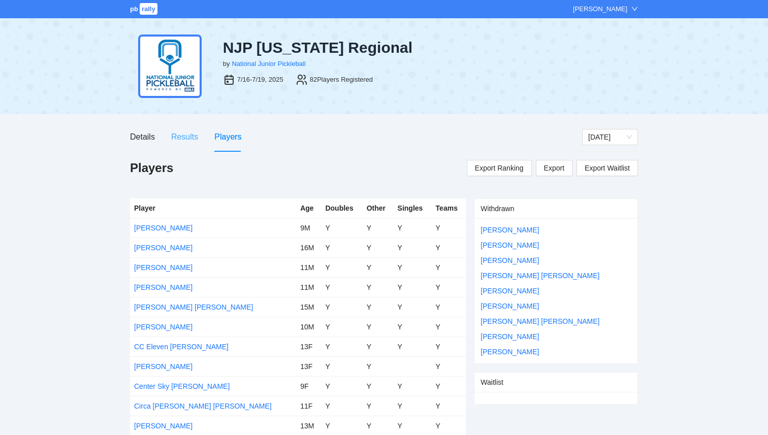 This screenshot has height=435, width=768. What do you see at coordinates (610, 137) in the screenshot?
I see `span: Saturday` at bounding box center [610, 137].